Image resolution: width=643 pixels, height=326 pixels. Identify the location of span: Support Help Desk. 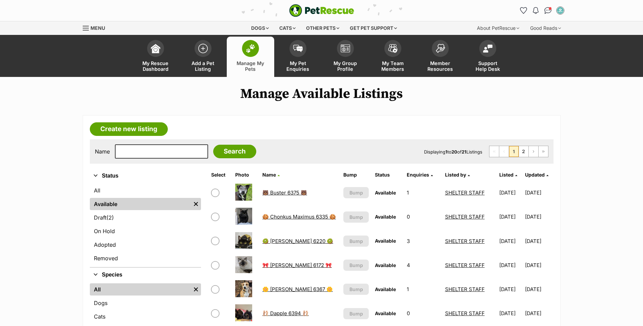
(488, 66).